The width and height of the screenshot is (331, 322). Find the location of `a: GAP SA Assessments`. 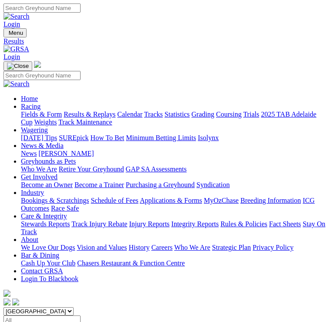

a: GAP SA Assessments is located at coordinates (156, 169).